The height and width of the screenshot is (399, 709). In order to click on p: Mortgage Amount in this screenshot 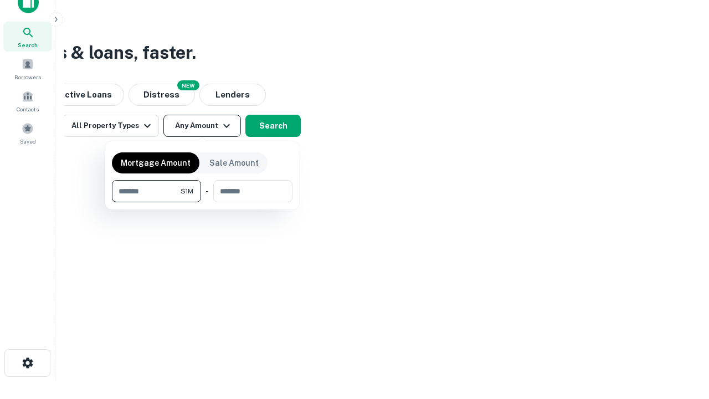, I will do `click(156, 163)`.